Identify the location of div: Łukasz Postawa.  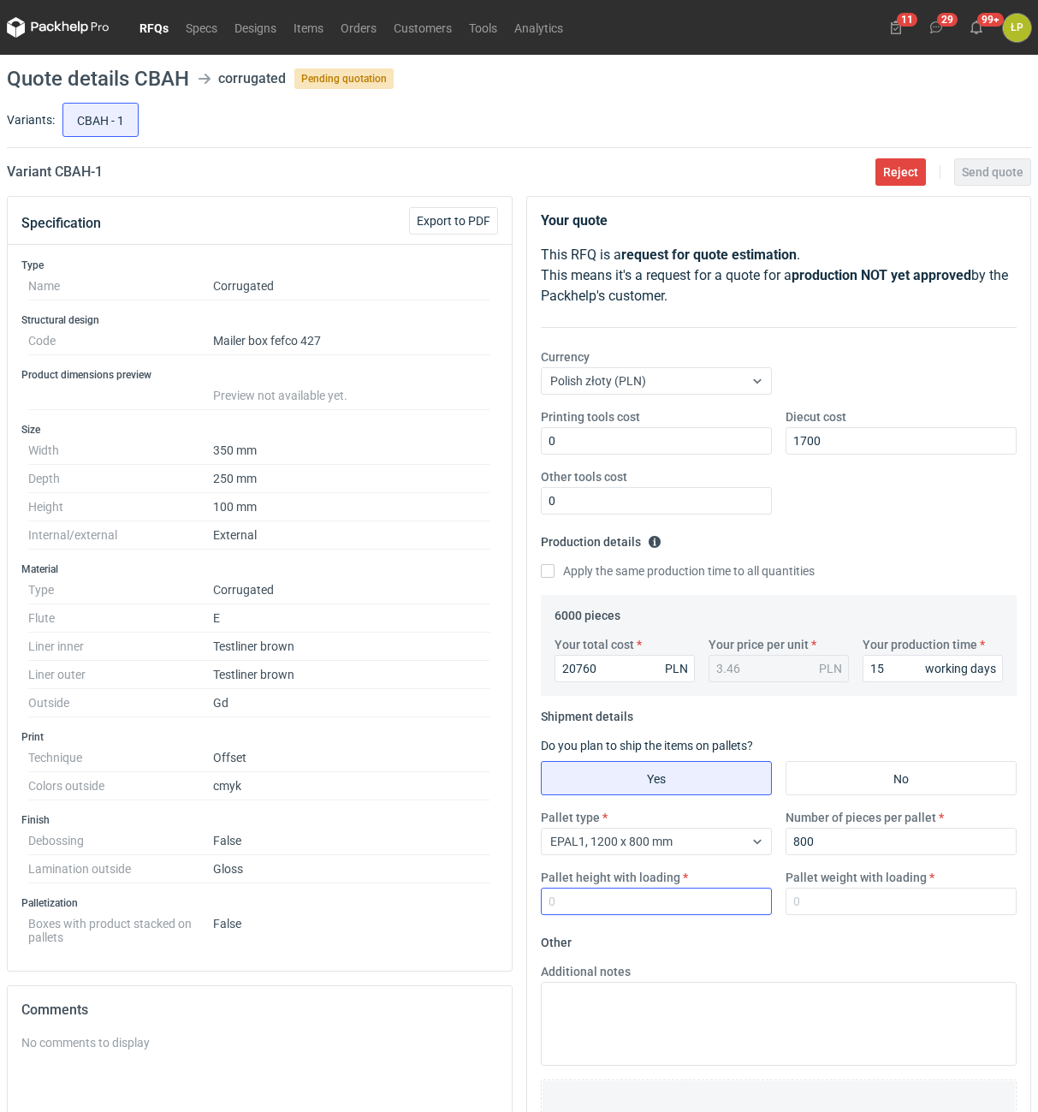
(1017, 27).